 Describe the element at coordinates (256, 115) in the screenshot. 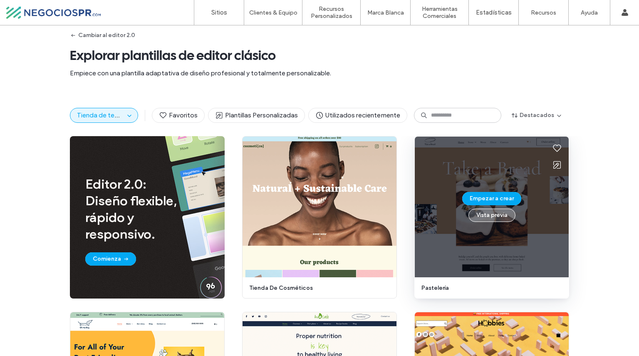

I see `span: Plantillas Personalizadas` at that location.